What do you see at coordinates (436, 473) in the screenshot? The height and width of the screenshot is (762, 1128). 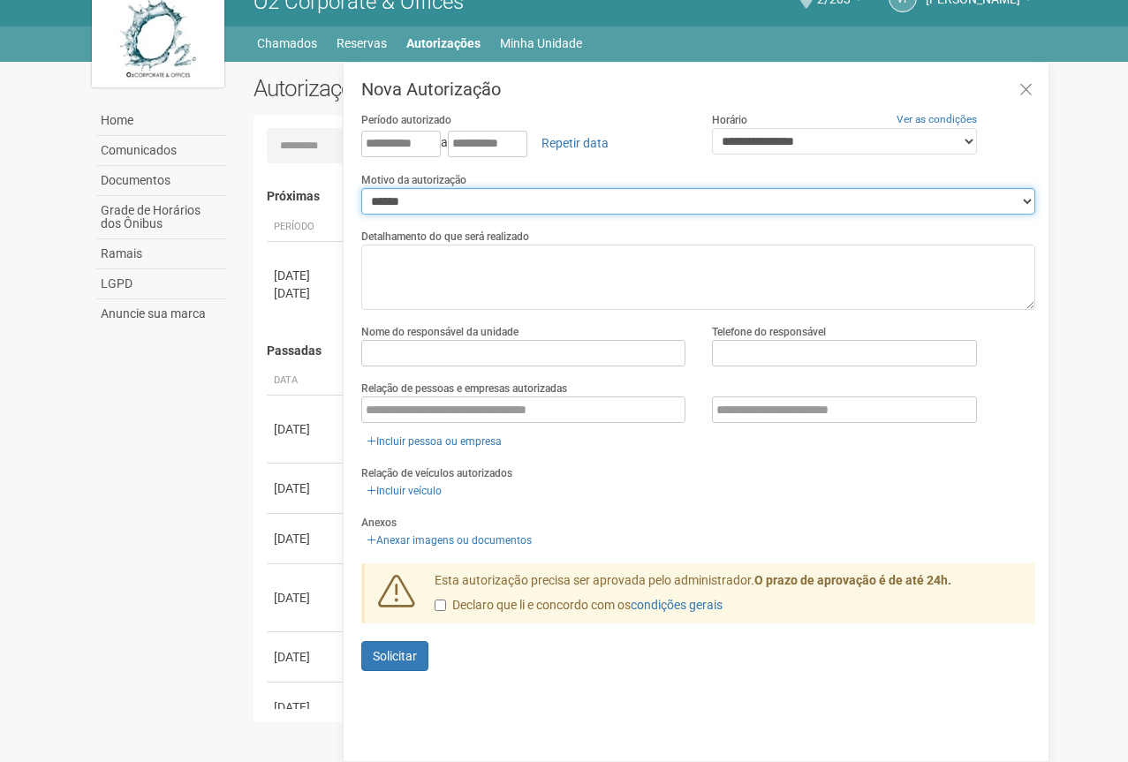 I see `label: Relação de veículos autorizados` at bounding box center [436, 473].